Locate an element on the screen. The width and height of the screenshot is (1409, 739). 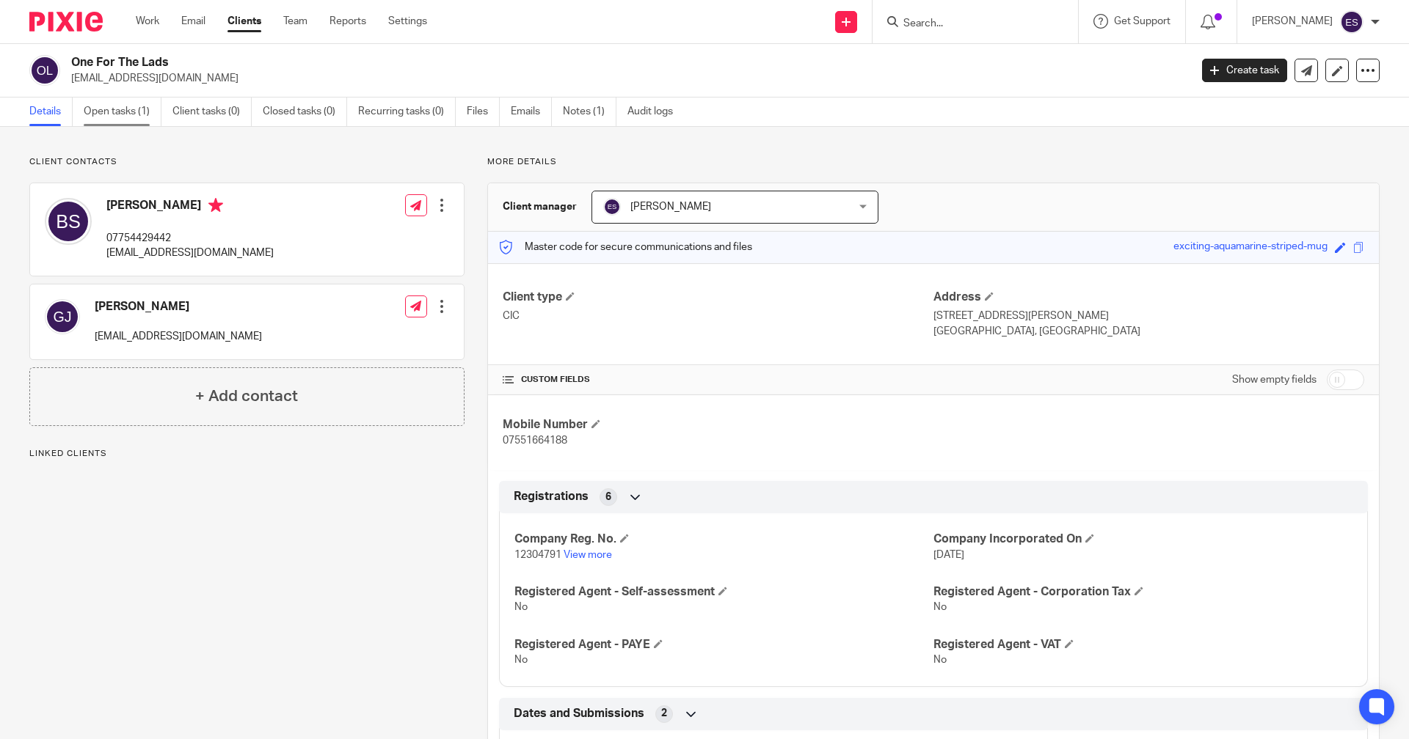
h4: Registered Agent - VAT is located at coordinates (1142, 645).